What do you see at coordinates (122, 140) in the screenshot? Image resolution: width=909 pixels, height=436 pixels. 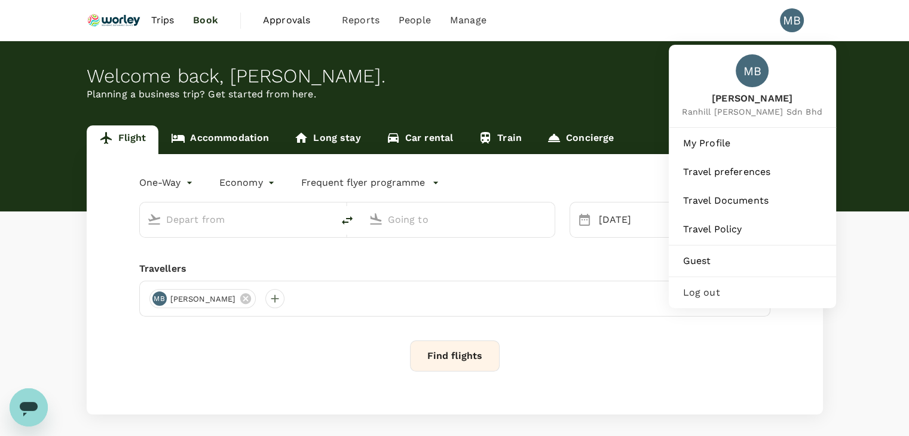 I see `a: Flight` at bounding box center [122, 140].